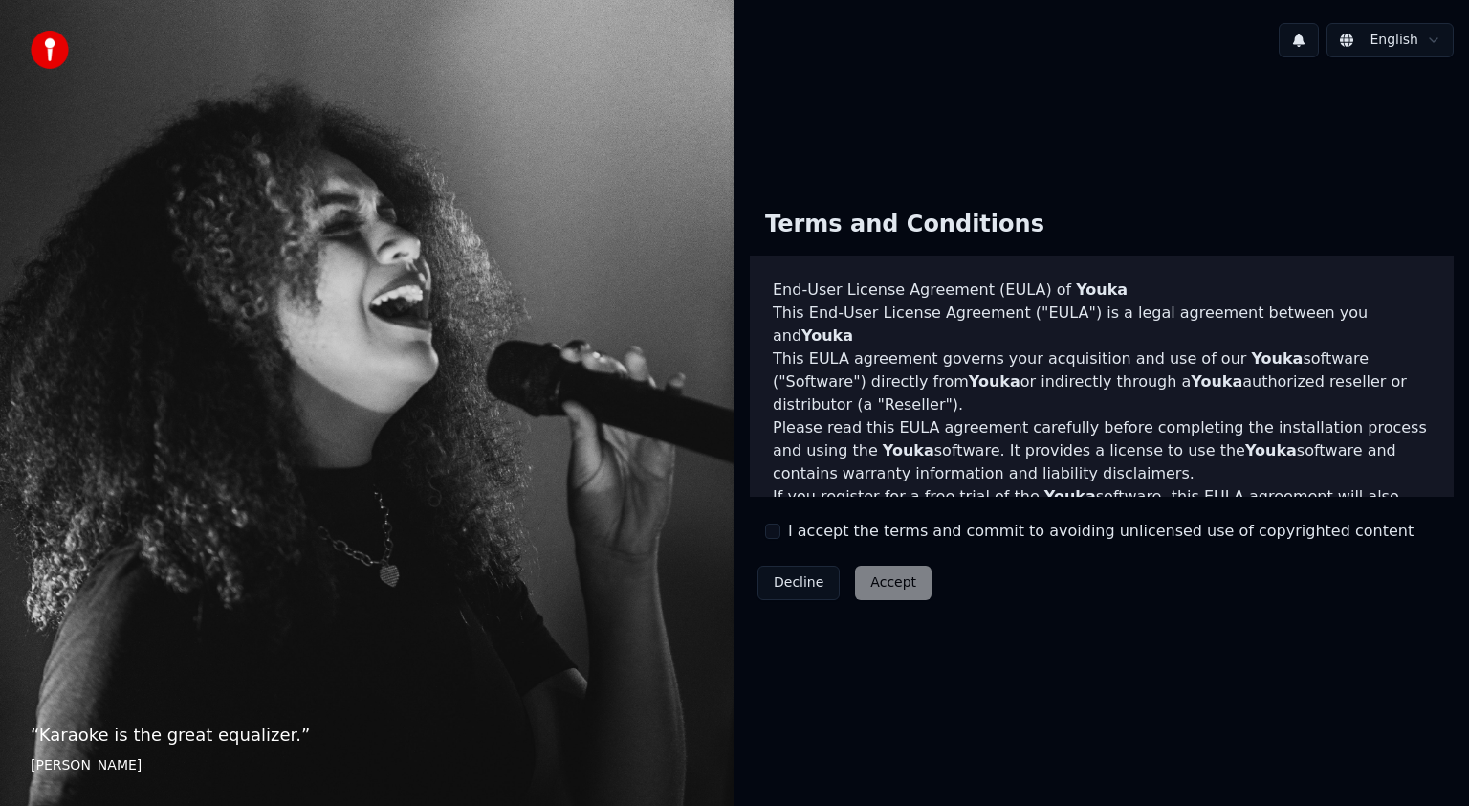 The height and width of the screenshot is (806, 1469). I want to click on p: If you register for a free trial of the software, this EULA agreement will also govern that trial..., so click(1102, 531).